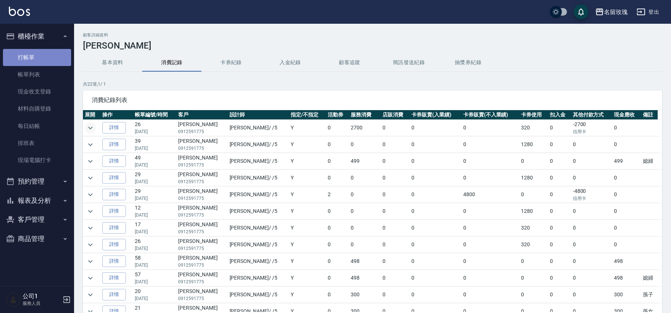  I want to click on button: 商品管理, so click(37, 239).